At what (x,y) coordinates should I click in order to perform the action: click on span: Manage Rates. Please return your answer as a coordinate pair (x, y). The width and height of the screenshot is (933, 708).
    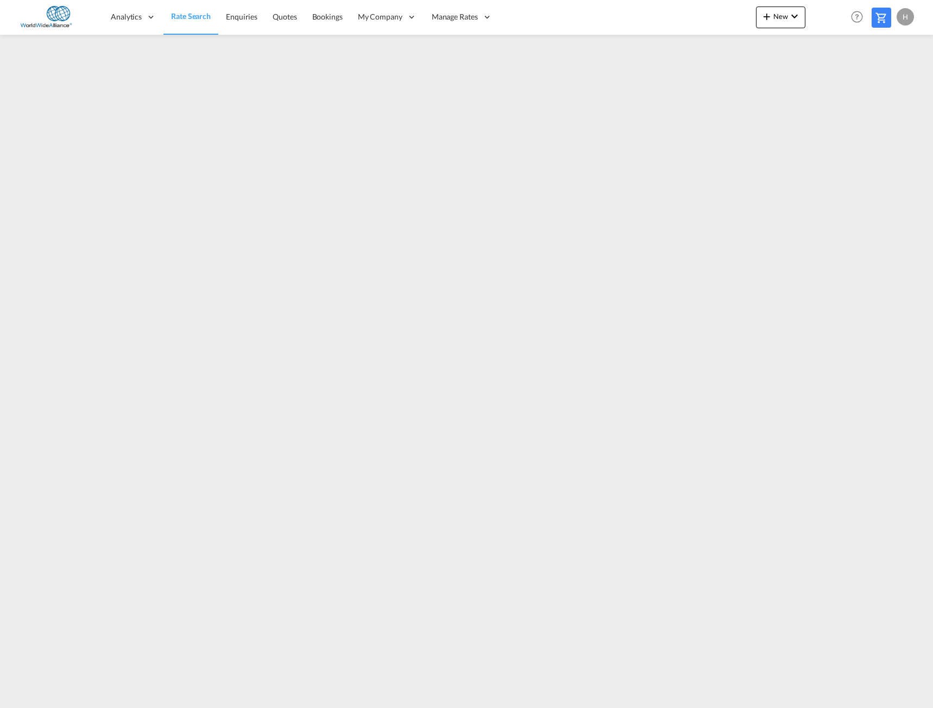
    Looking at the image, I should click on (455, 17).